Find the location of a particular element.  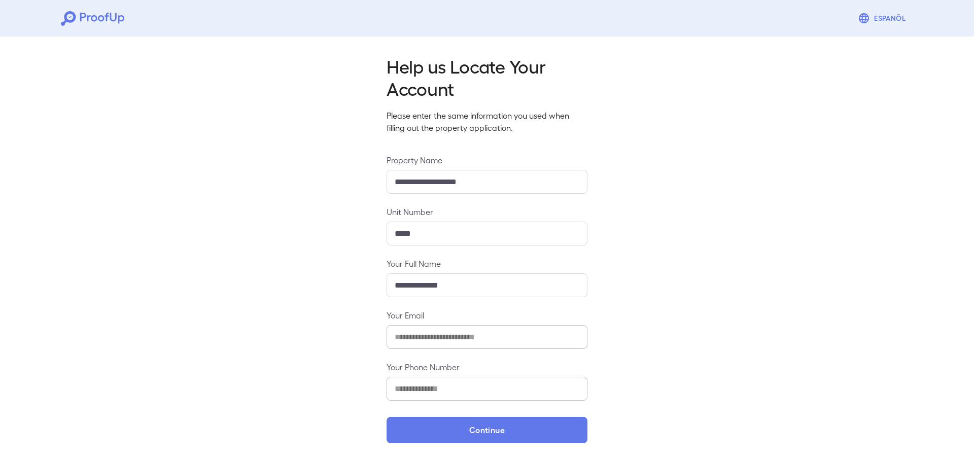

button: Espanõl is located at coordinates (883, 18).